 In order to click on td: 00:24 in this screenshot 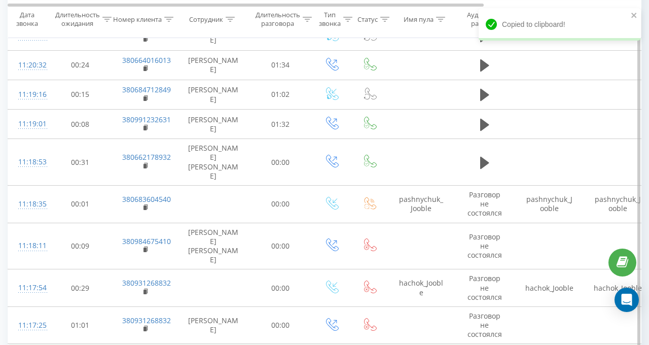, I will do `click(80, 65)`.